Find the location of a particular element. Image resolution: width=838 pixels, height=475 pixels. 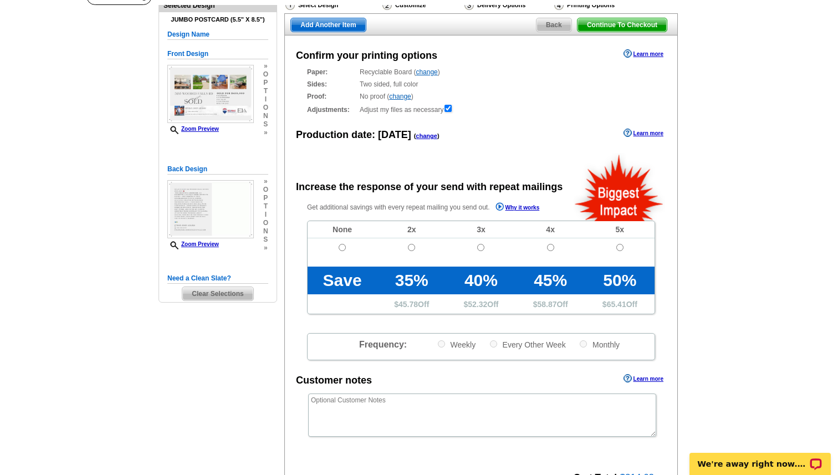

div: Adjust my files as necessary is located at coordinates (481, 109).